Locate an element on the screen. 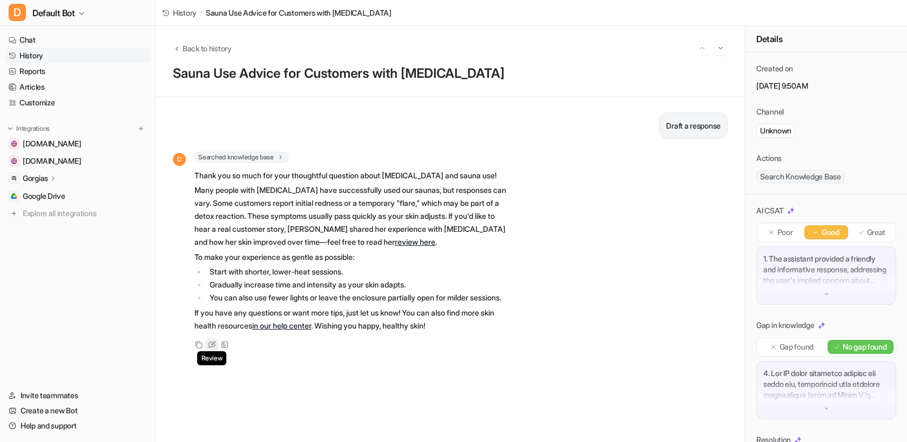  p: AI CSAT is located at coordinates (770, 211).